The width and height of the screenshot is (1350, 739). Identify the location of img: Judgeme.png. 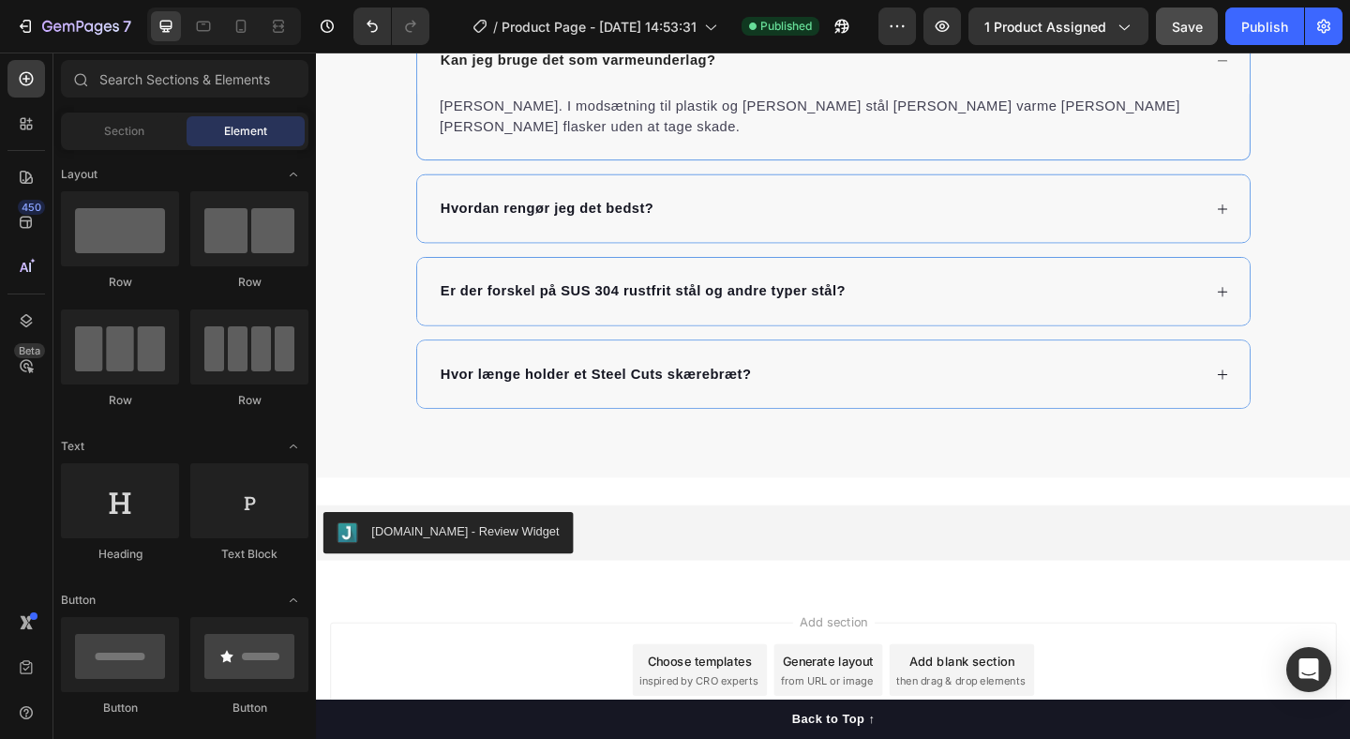
(34, 522).